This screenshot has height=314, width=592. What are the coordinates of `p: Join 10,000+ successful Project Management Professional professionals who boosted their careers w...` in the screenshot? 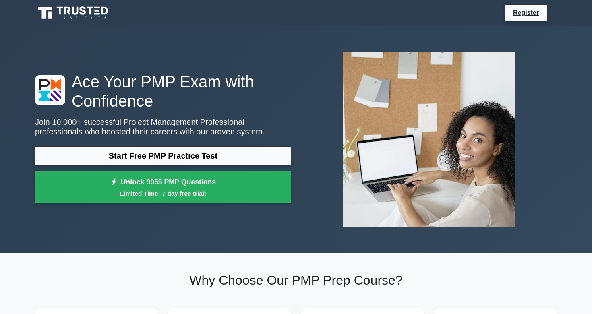 It's located at (163, 127).